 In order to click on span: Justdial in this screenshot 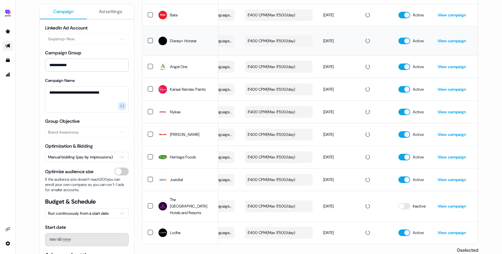, I will do `click(176, 179)`.